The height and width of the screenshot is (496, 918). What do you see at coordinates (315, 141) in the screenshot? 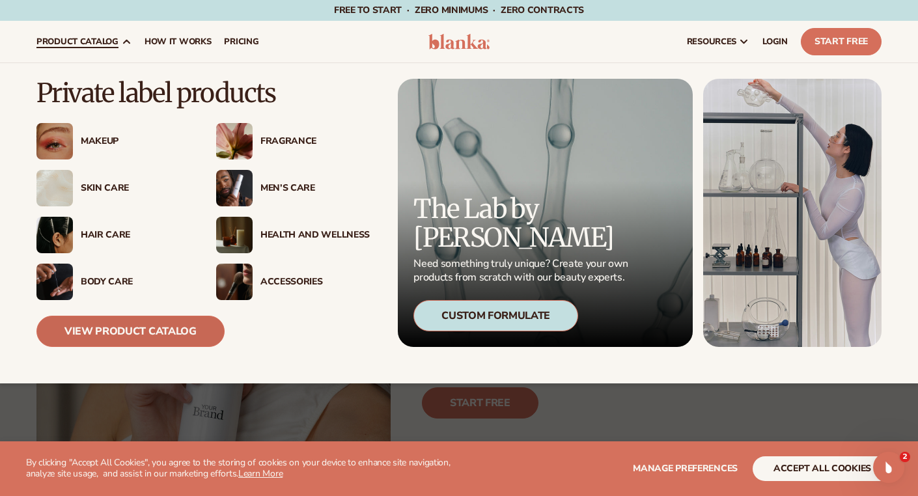
I see `div: Fragrance` at bounding box center [315, 141].